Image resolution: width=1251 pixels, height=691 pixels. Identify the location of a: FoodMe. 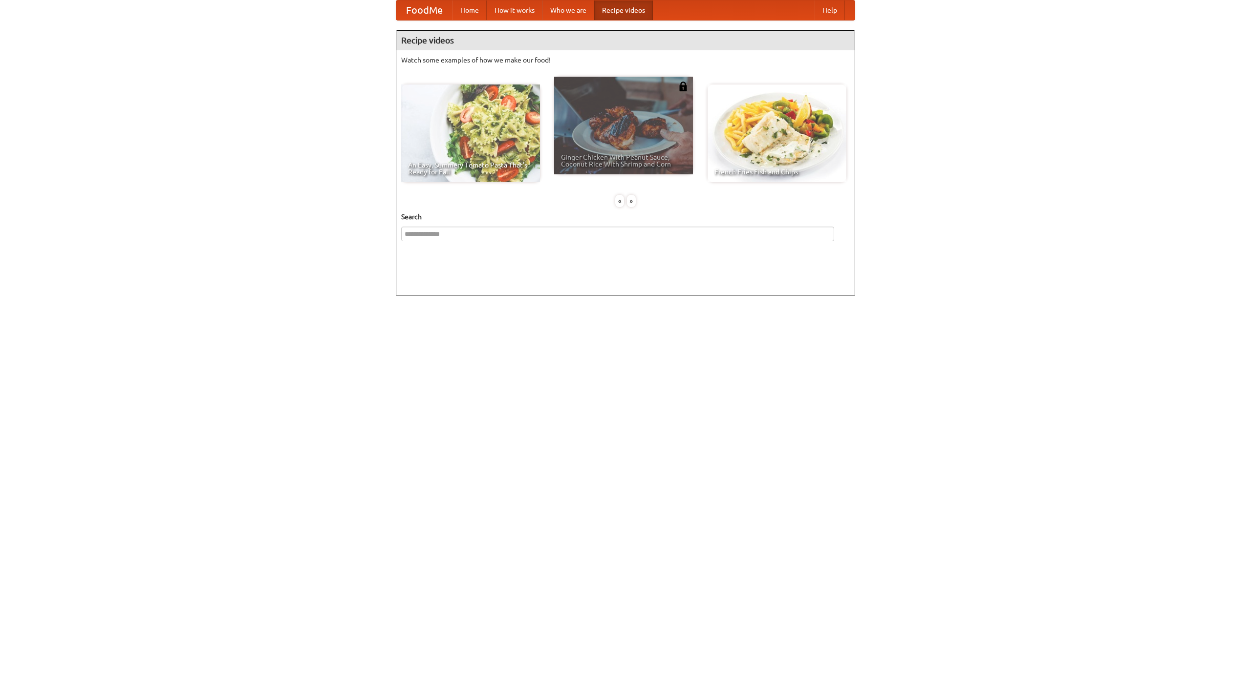
(424, 10).